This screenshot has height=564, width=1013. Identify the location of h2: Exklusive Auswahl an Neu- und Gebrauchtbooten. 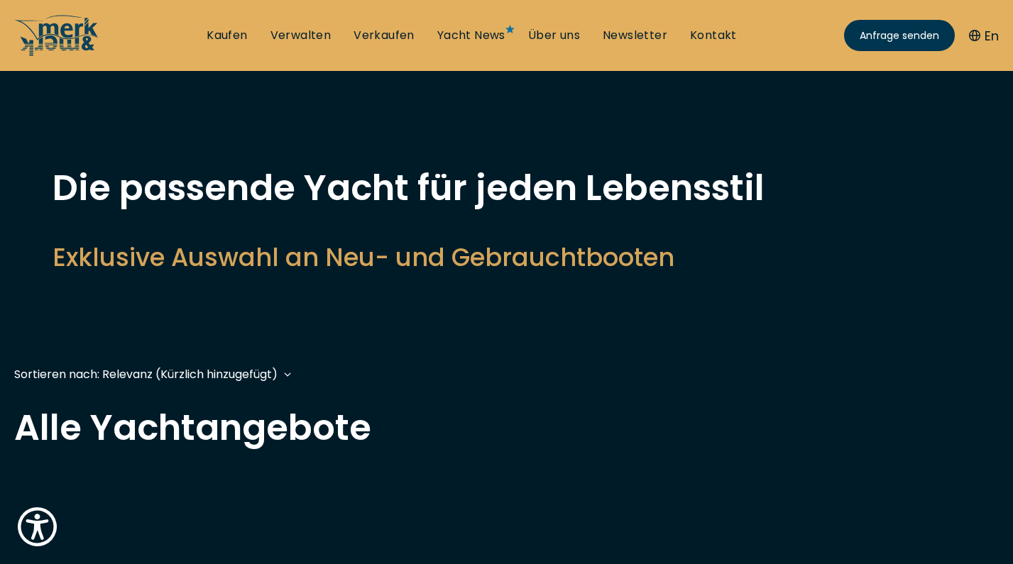
(507, 257).